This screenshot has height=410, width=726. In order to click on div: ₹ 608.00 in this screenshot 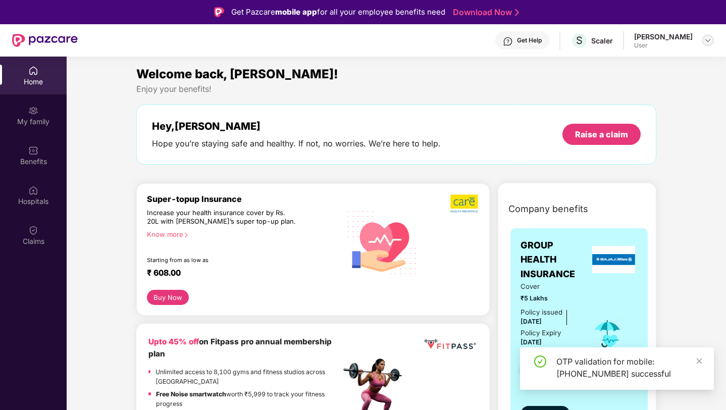, I will do `click(239, 274)`.